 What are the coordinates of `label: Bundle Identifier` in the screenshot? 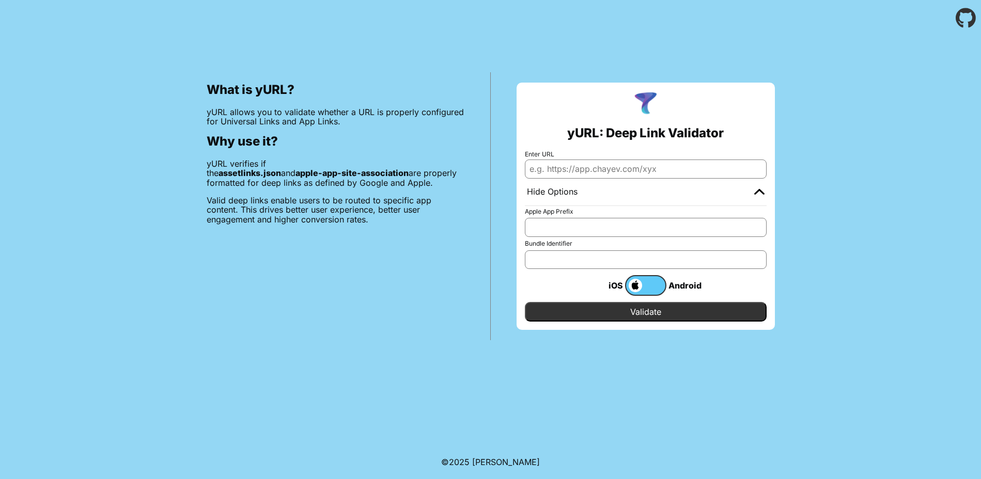 It's located at (646, 244).